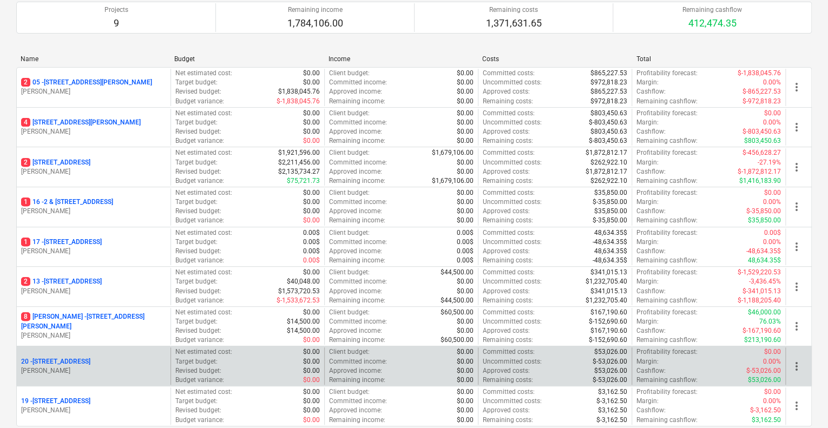 The width and height of the screenshot is (828, 428). Describe the element at coordinates (762, 132) in the screenshot. I see `p: $-803,450.63` at that location.